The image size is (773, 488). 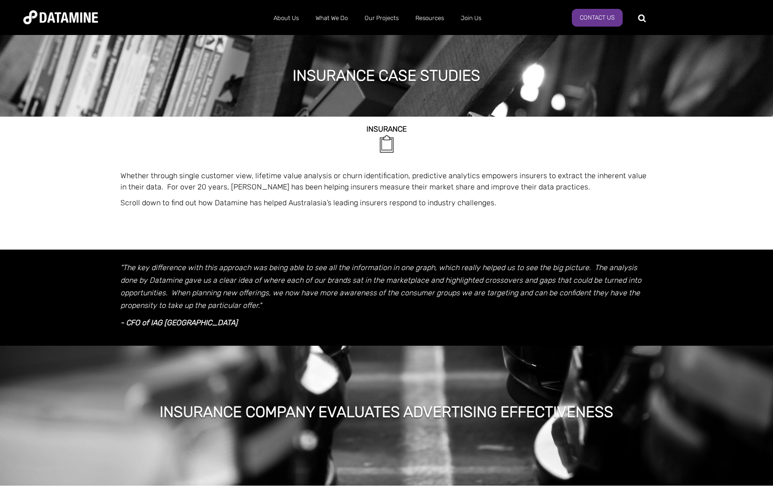 I want to click on a: Resources, so click(x=430, y=18).